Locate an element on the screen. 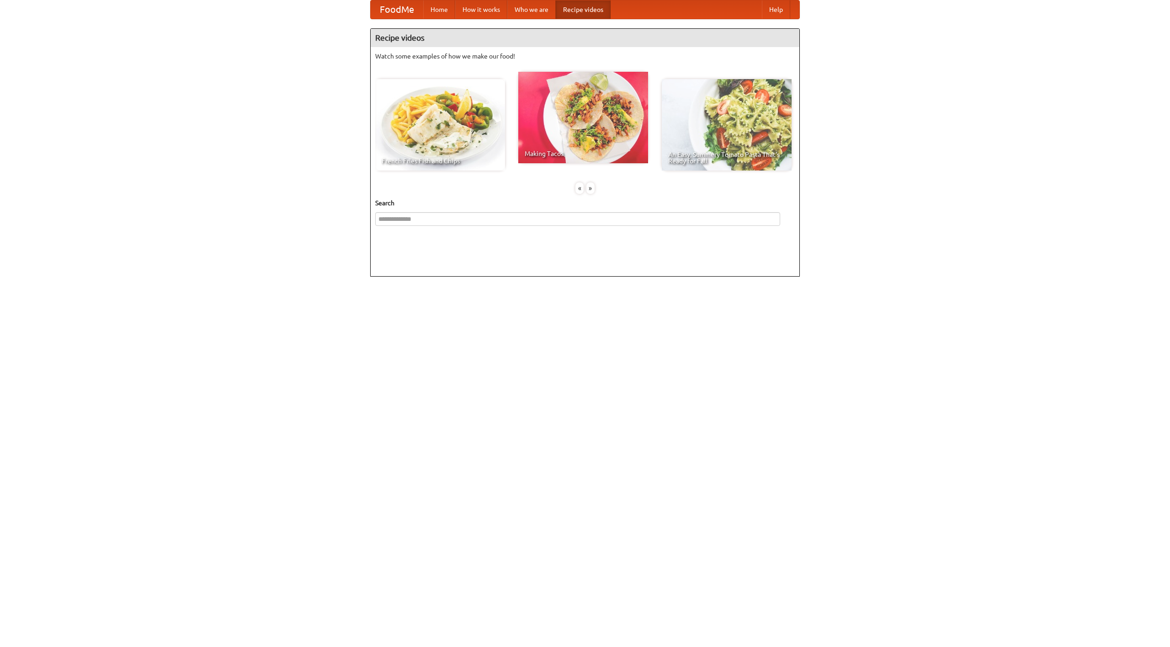 This screenshot has width=1170, height=647. span: An Easy, Summery Tomato Pasta That's Ready for Fall is located at coordinates (727, 158).